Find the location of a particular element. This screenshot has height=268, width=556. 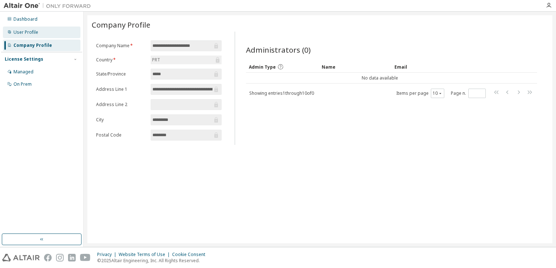

img: facebook.svg is located at coordinates (48, 258).